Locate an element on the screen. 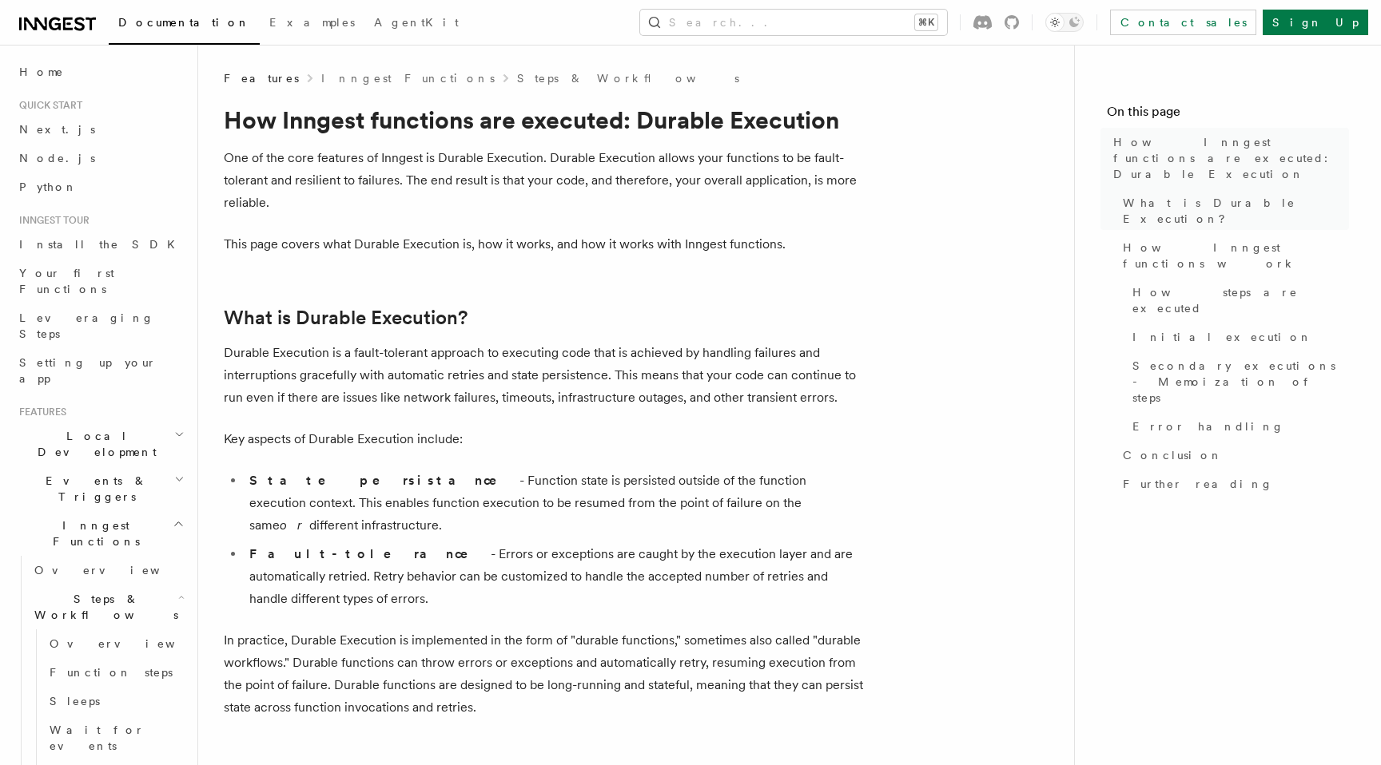  a: Setting up your app is located at coordinates (100, 371).